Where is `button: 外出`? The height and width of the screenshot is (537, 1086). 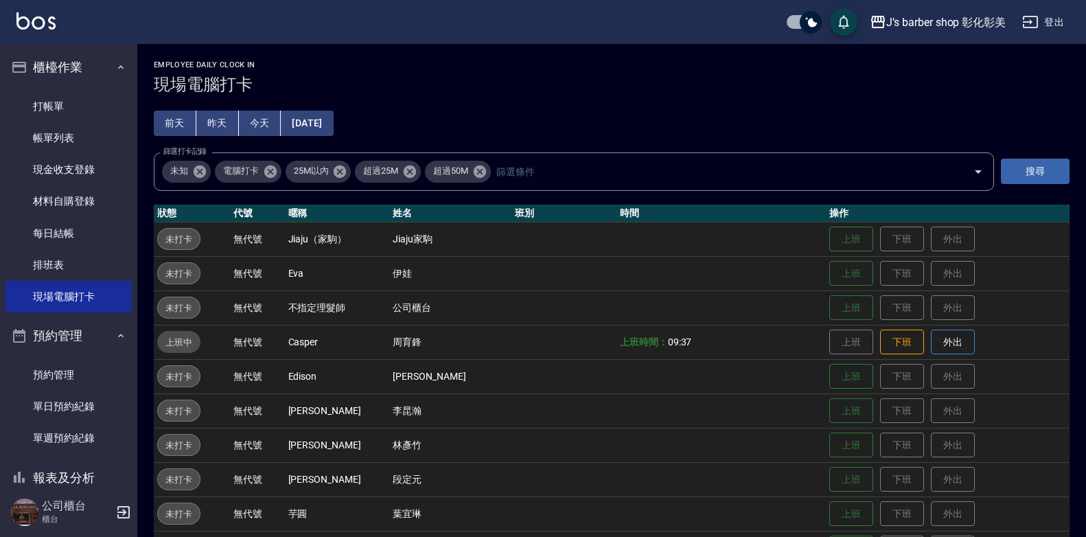 button: 外出 is located at coordinates (953, 342).